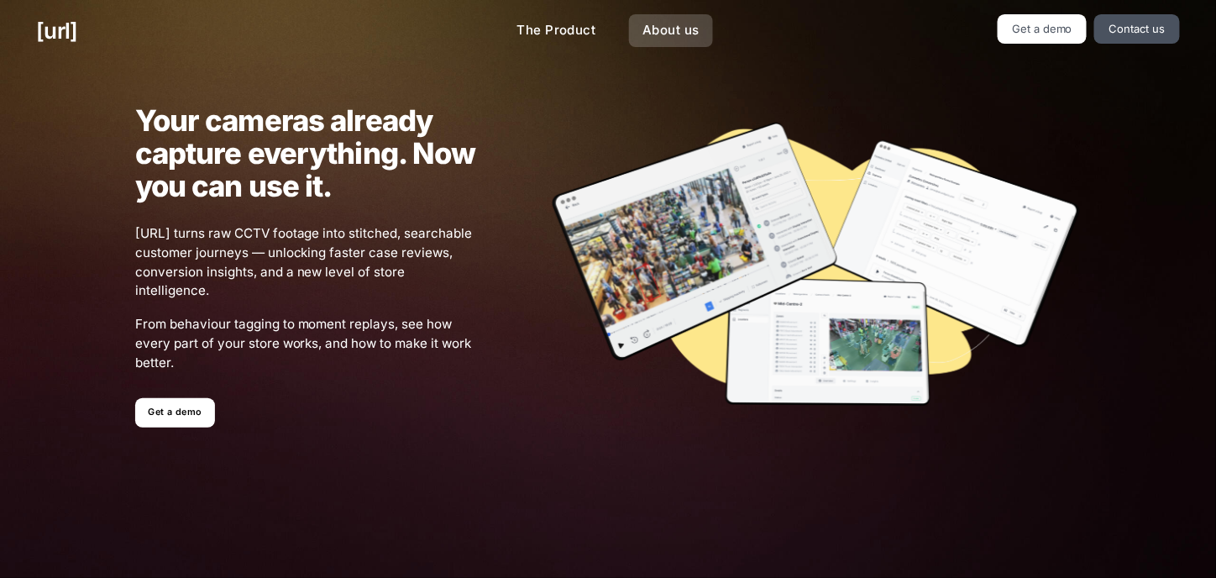  Describe the element at coordinates (306, 153) in the screenshot. I see `h1: Your cameras already capture everything. Now you can use it.` at that location.